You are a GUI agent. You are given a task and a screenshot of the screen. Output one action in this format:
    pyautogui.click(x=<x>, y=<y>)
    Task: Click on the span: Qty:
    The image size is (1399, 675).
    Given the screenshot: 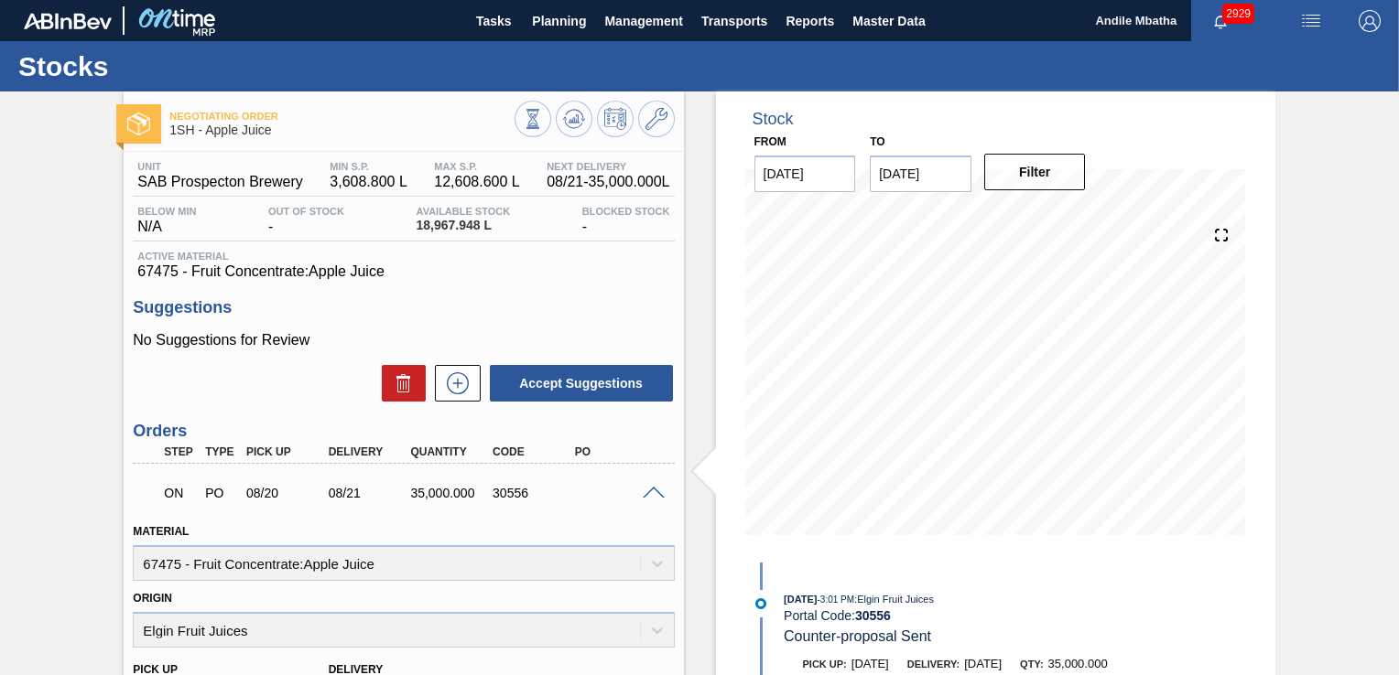 What is the action you would take?
    pyautogui.click(x=1031, y=664)
    